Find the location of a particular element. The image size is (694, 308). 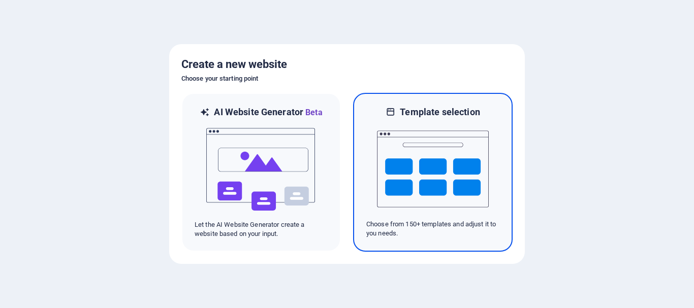

h6: Template selection is located at coordinates (439, 112).